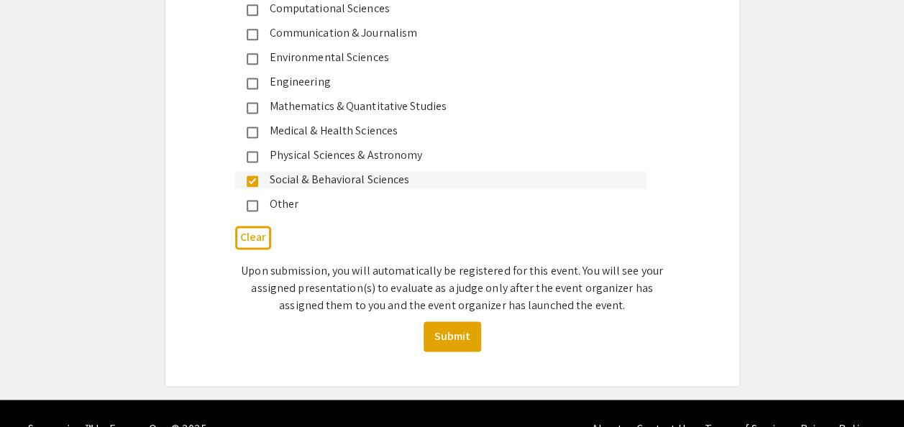  I want to click on div: Mathematics & Quantitative Studies, so click(446, 106).